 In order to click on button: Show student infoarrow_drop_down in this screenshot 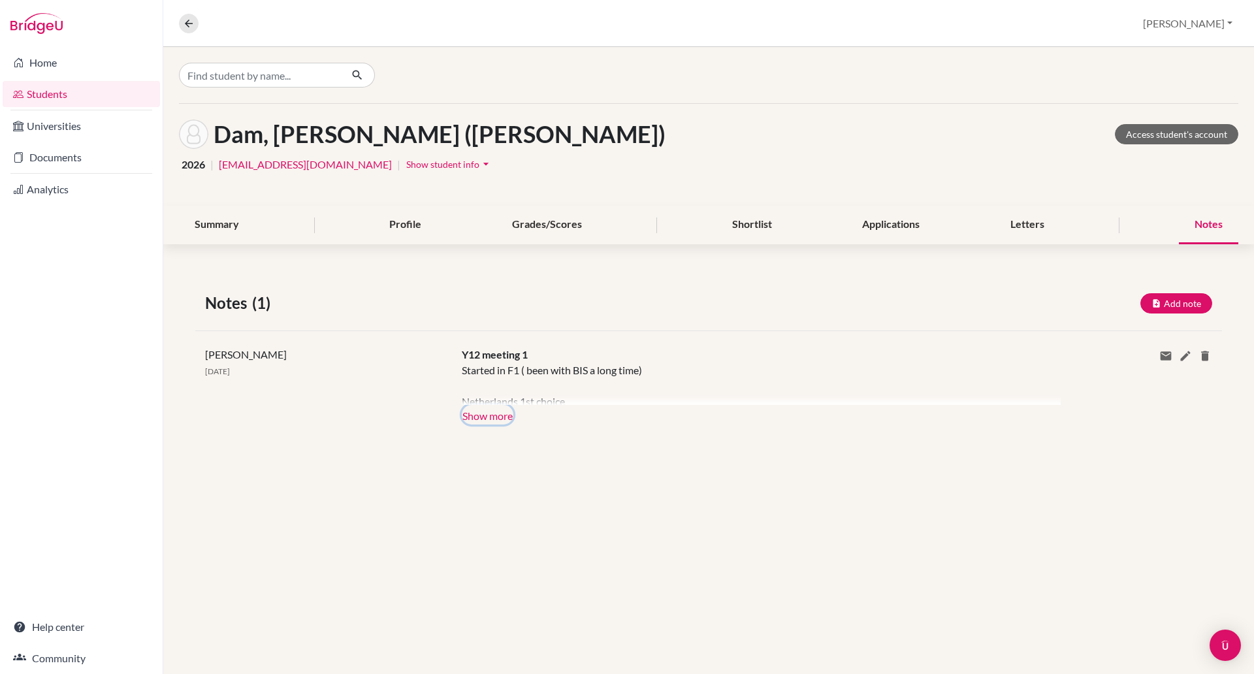, I will do `click(449, 164)`.